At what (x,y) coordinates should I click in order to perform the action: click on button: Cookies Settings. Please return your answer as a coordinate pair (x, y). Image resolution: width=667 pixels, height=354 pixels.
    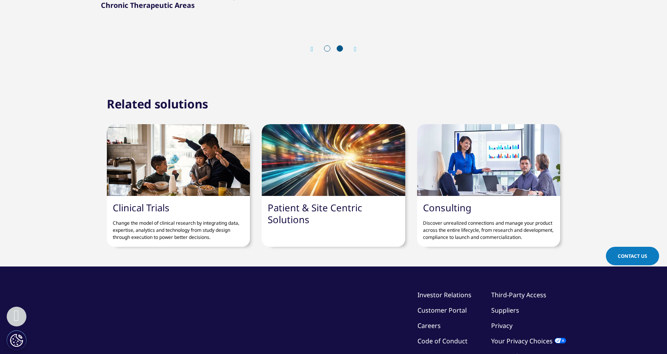
    Looking at the image, I should click on (17, 340).